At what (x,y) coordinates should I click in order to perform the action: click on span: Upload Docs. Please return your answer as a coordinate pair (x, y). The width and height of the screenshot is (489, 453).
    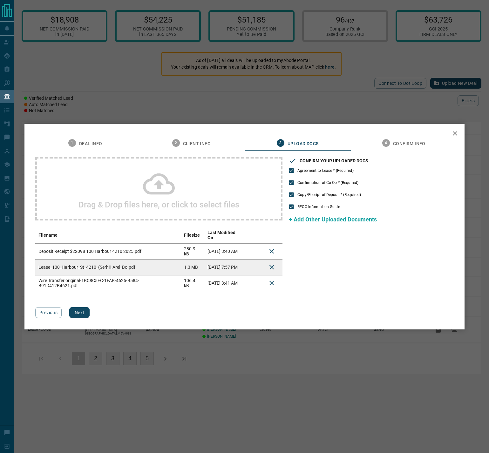
    Looking at the image, I should click on (303, 144).